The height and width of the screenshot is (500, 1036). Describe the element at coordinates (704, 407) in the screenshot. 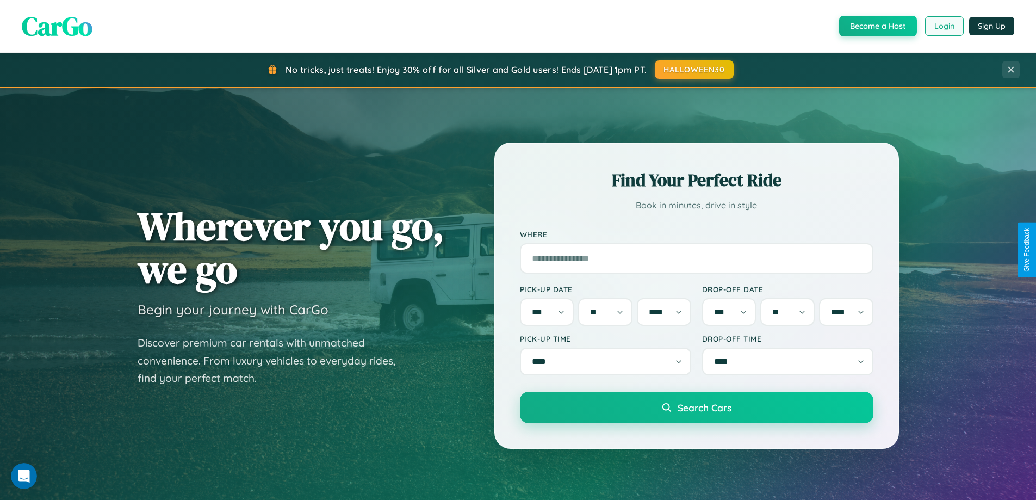

I see `span: Search Cars` at that location.